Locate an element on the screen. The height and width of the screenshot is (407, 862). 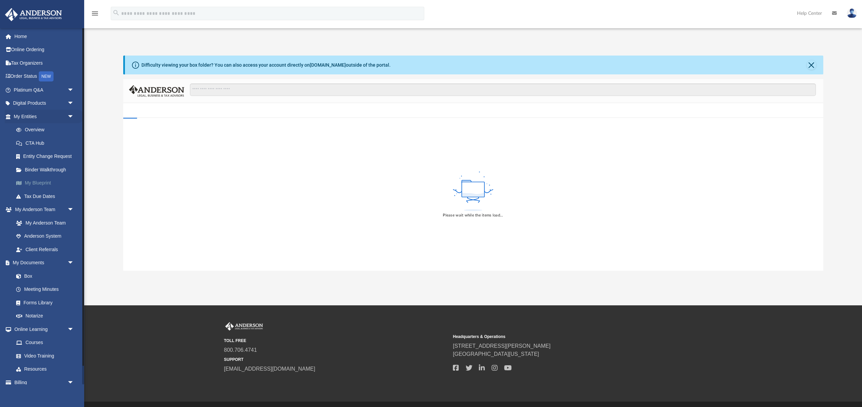
small: SUPPORT is located at coordinates (336, 360).